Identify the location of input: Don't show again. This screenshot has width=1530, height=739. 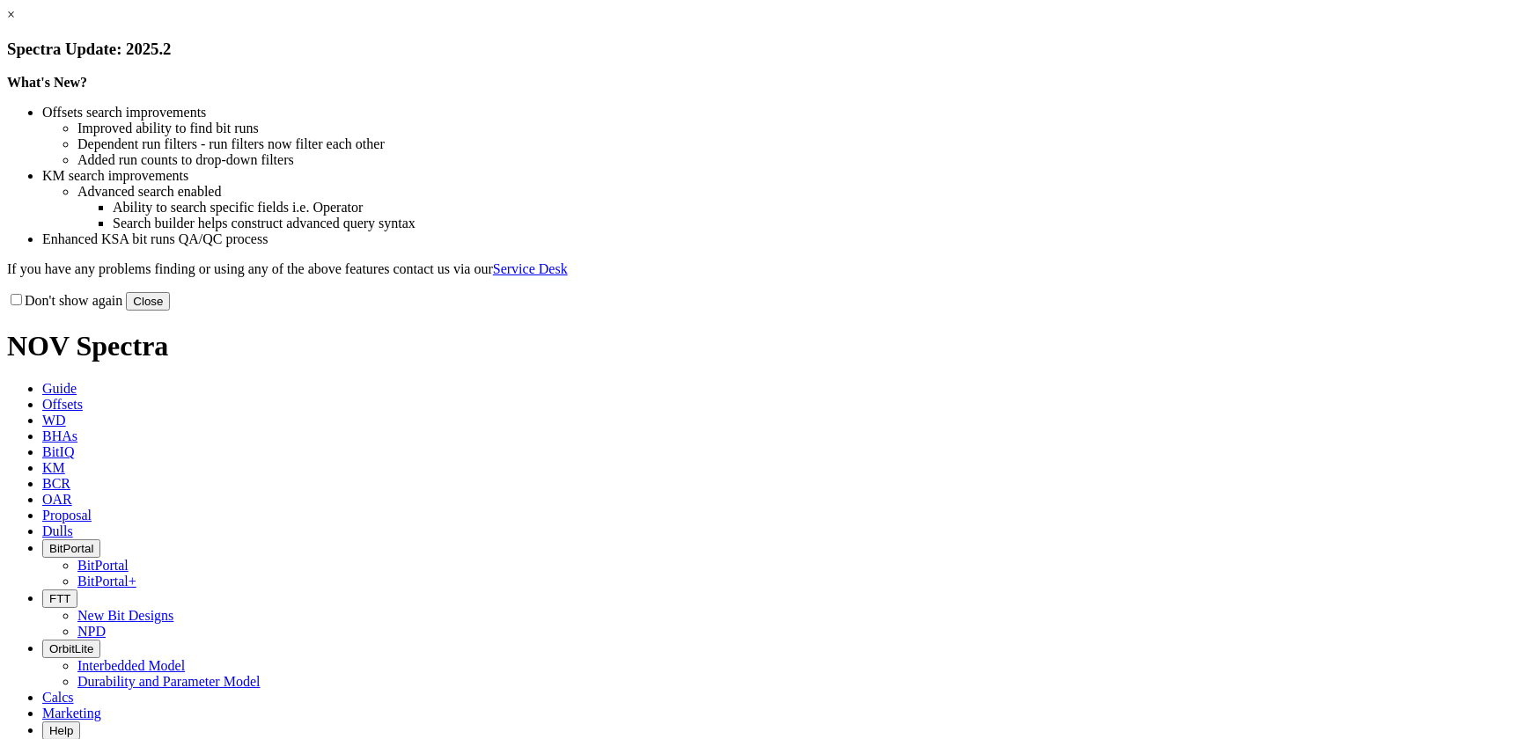
(16, 299).